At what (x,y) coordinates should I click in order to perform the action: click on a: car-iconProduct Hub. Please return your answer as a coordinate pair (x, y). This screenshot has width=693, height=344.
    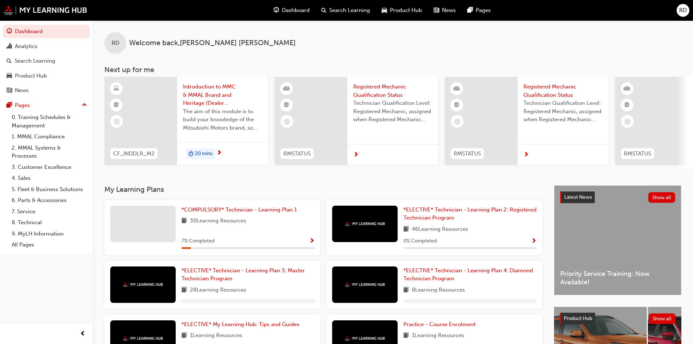
    Looking at the image, I should click on (402, 10).